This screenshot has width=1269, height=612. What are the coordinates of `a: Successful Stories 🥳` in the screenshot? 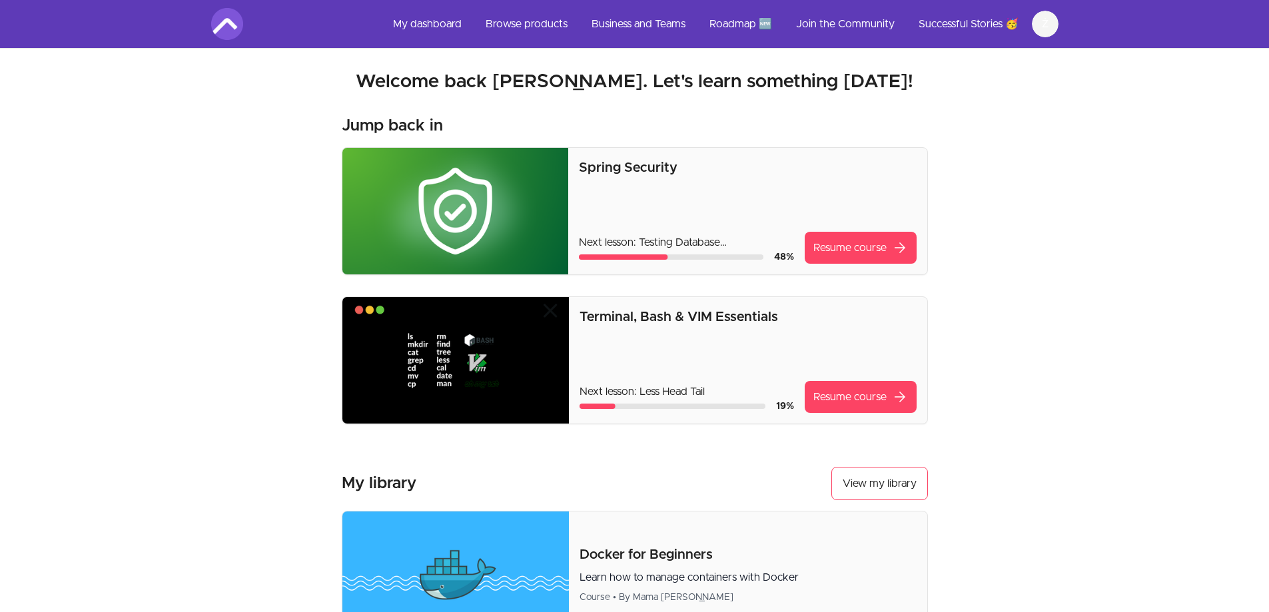 It's located at (969, 24).